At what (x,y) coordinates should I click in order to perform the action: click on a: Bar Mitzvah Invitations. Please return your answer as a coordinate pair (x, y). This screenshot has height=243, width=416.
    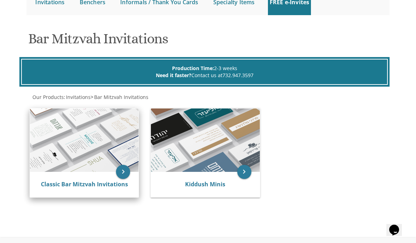
    Looking at the image, I should click on (121, 97).